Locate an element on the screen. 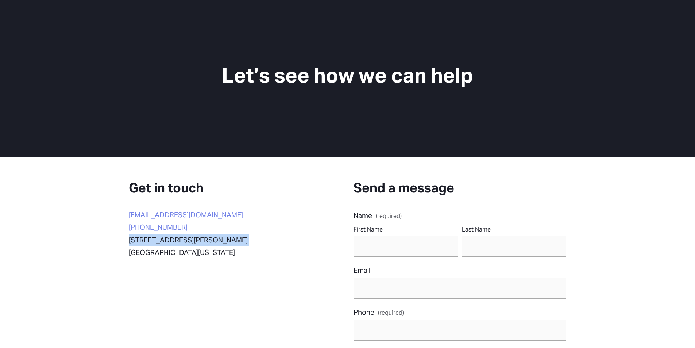  span: Name is located at coordinates (363, 215).